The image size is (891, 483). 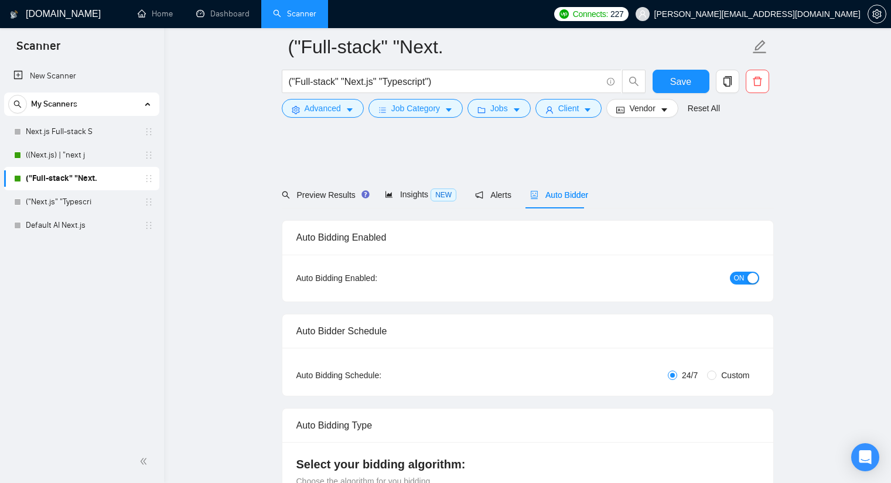 I want to click on span: 227, so click(x=617, y=14).